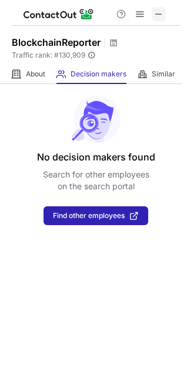 Image resolution: width=187 pixels, height=375 pixels. I want to click on span: Decision makers, so click(98, 74).